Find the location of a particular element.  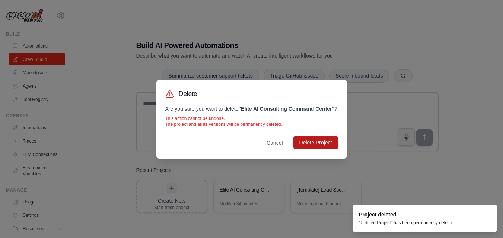

div: Project deleted is located at coordinates (407, 215).